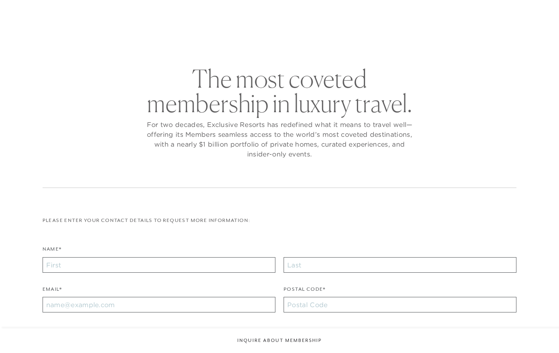 The image size is (559, 353). What do you see at coordinates (279, 139) in the screenshot?
I see `p: For two decades, Exclusive Resorts has redefined what it means to travel well—offering its Member...` at bounding box center [279, 139].